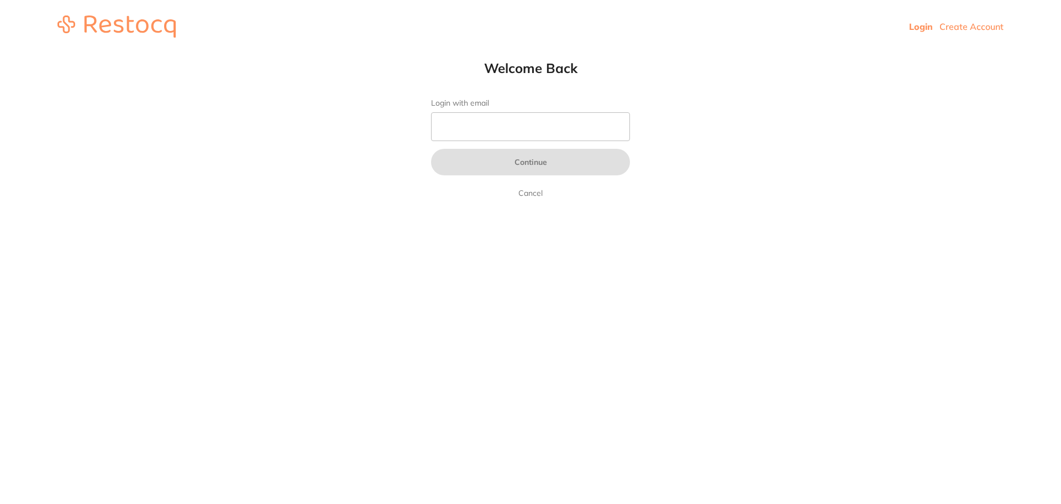 This screenshot has width=1061, height=504. What do you see at coordinates (972, 27) in the screenshot?
I see `a: Create Account` at bounding box center [972, 27].